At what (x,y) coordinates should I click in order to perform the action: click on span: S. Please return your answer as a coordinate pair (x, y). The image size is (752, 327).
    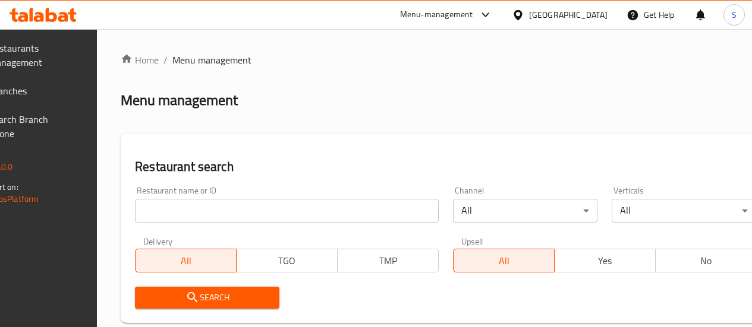
    Looking at the image, I should click on (734, 15).